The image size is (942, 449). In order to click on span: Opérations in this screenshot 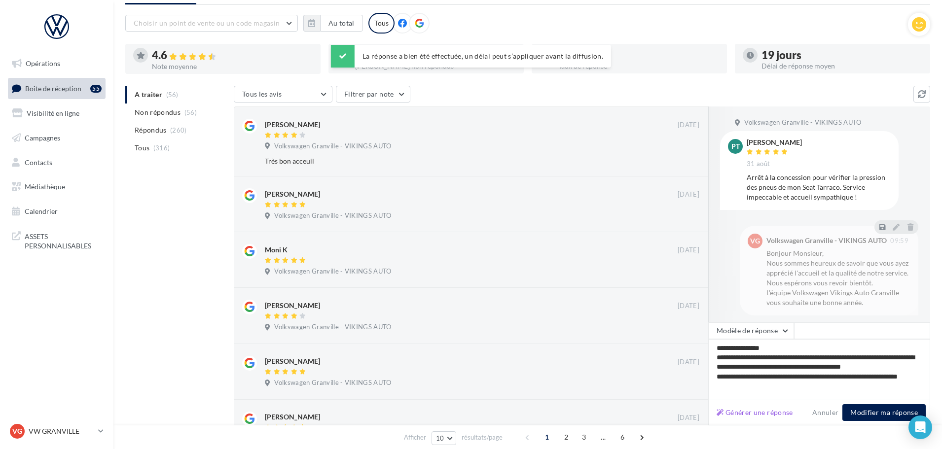, I will do `click(43, 63)`.